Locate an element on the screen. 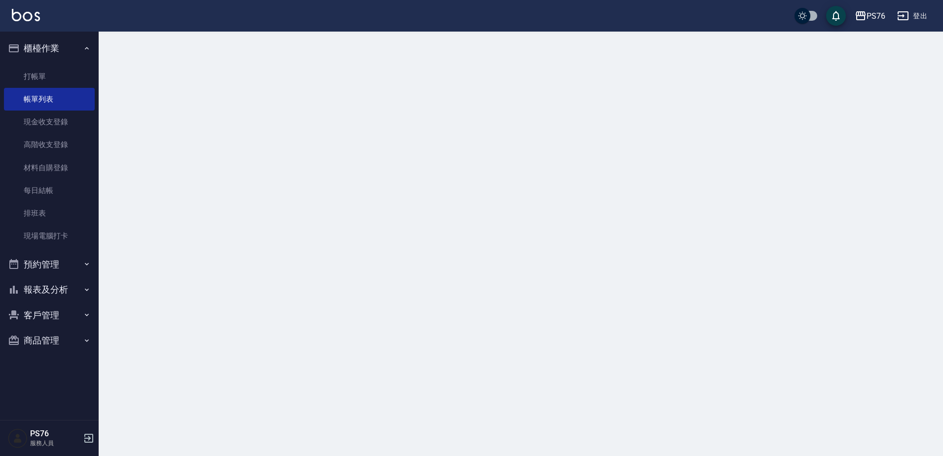 Image resolution: width=943 pixels, height=456 pixels. h5: PS76 is located at coordinates (55, 434).